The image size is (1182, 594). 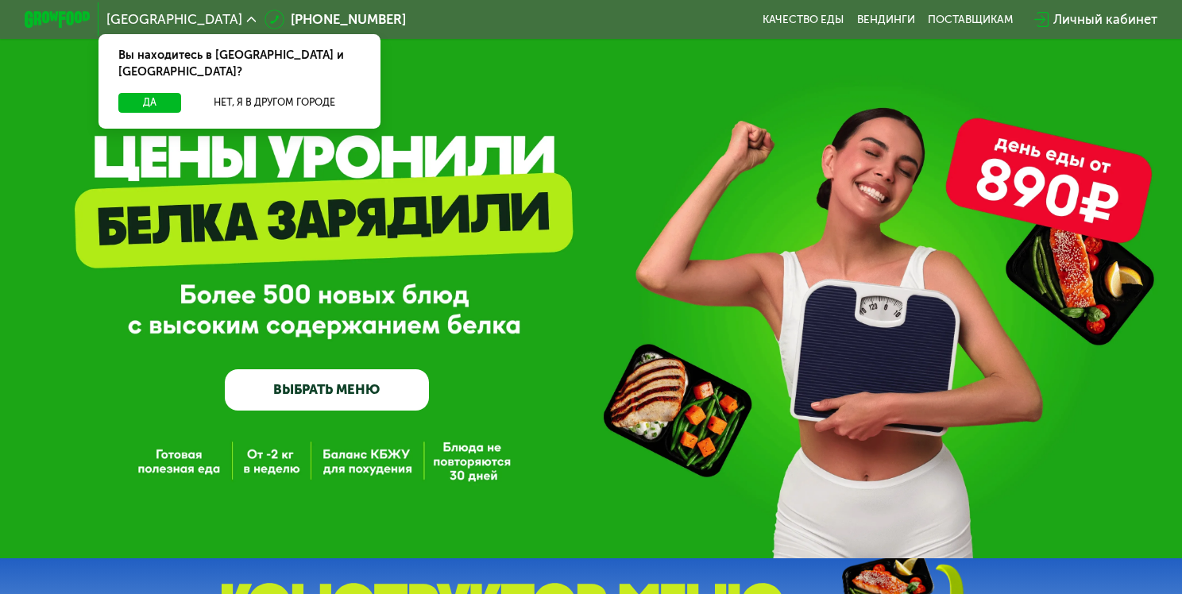 What do you see at coordinates (970, 19) in the screenshot?
I see `div: поставщикам` at bounding box center [970, 19].